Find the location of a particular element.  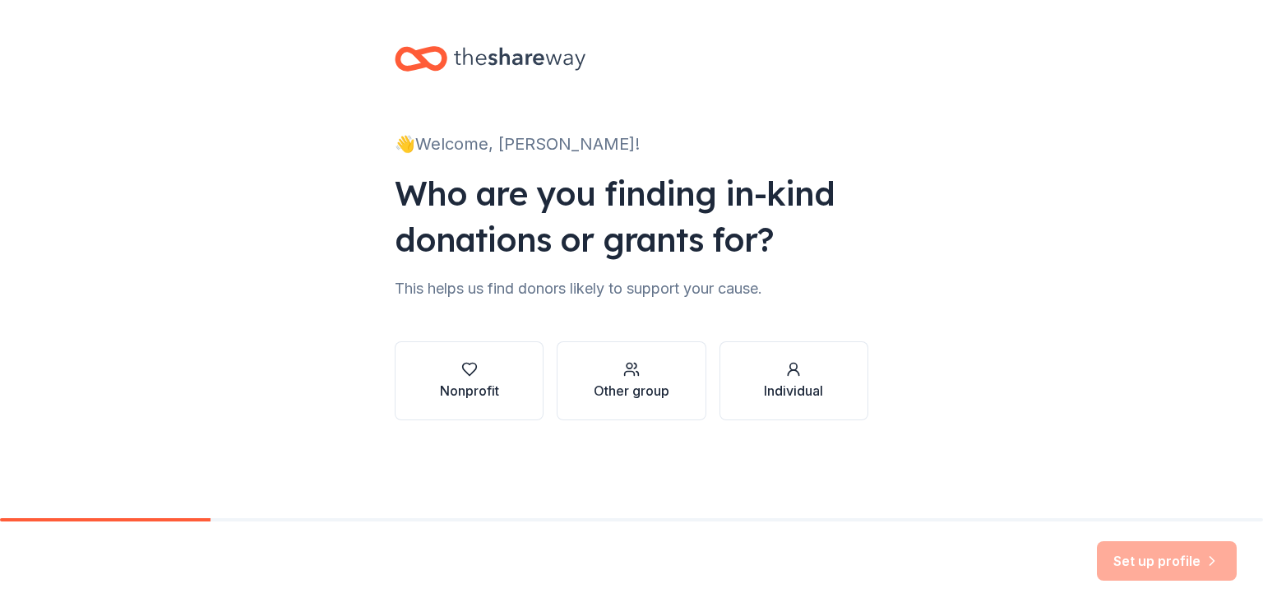

div: Individual is located at coordinates (793, 391).